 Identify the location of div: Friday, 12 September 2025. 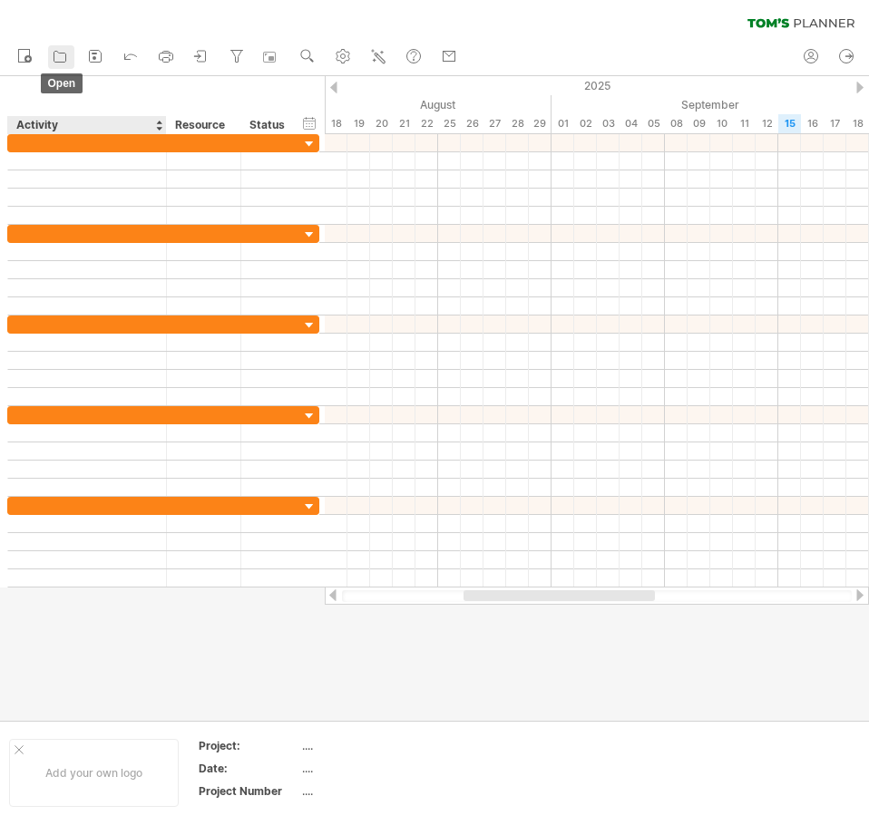
(766, 123).